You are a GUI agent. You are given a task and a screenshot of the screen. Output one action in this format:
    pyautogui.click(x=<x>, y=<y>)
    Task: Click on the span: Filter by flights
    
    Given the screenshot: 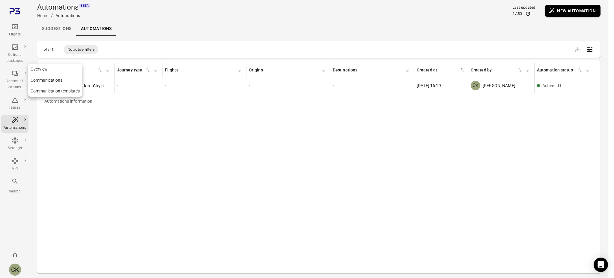 What is the action you would take?
    pyautogui.click(x=239, y=70)
    